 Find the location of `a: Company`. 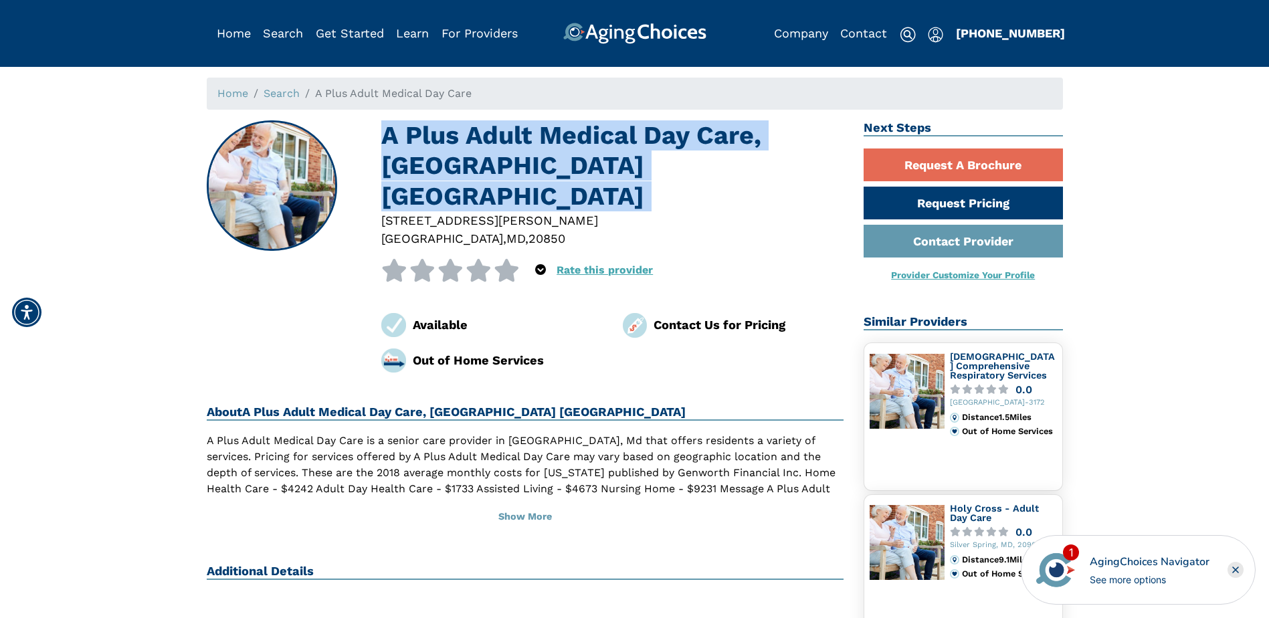

a: Company is located at coordinates (801, 33).